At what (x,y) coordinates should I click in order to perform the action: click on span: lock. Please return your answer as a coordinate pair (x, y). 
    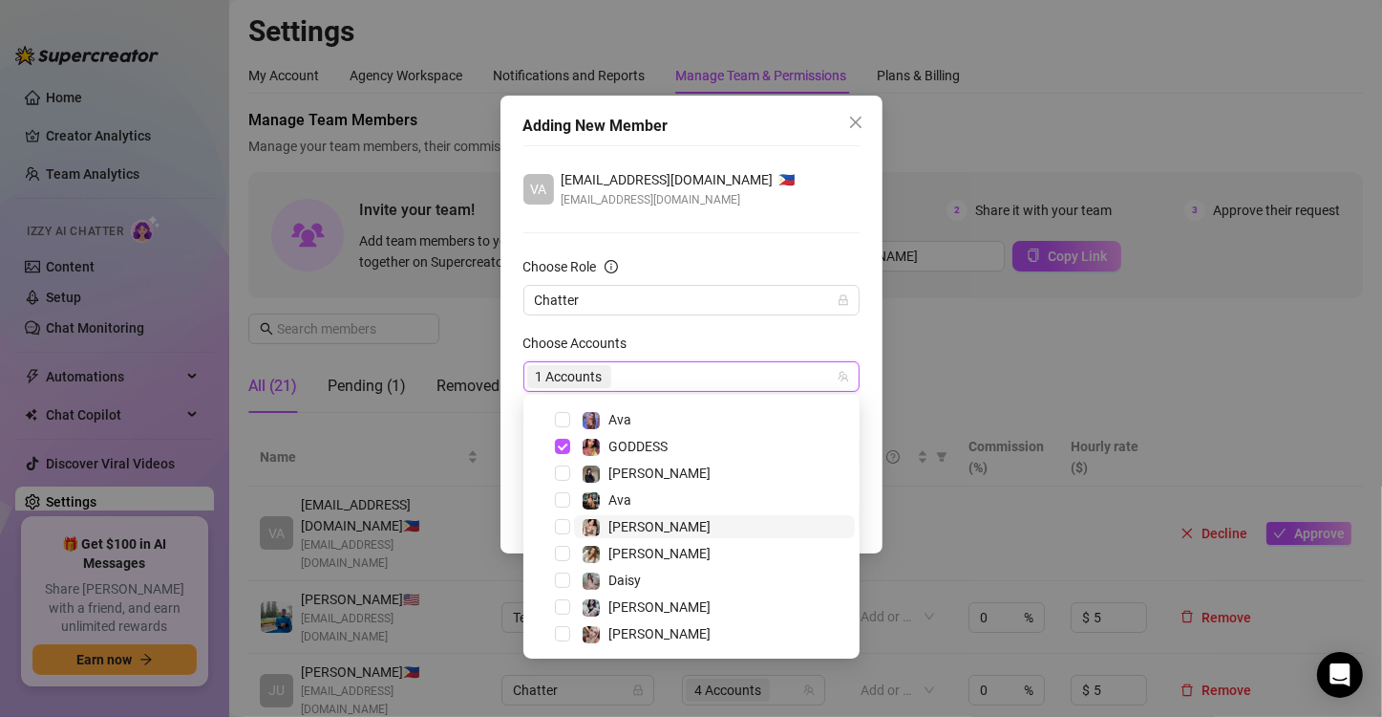
    Looking at the image, I should click on (844, 300).